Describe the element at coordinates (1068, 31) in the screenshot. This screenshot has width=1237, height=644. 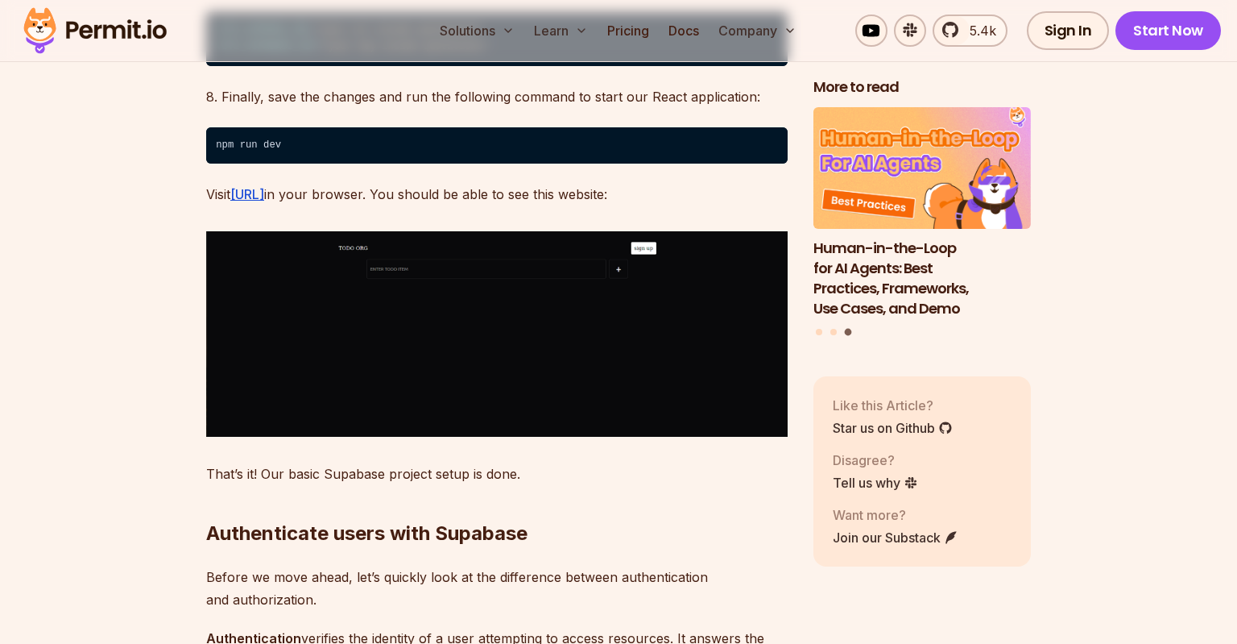
I see `a: Sign In` at that location.